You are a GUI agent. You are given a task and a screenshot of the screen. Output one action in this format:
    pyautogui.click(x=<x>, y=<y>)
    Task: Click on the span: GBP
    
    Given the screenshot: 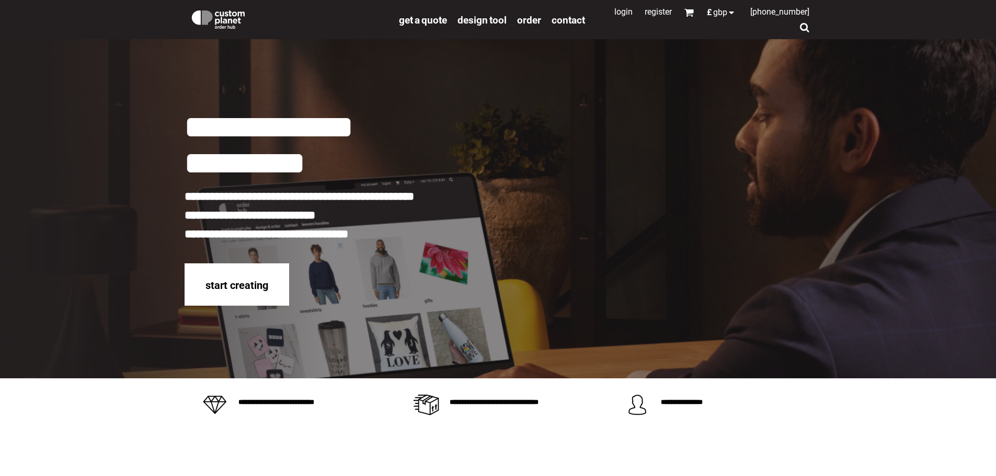 What is the action you would take?
    pyautogui.click(x=720, y=13)
    